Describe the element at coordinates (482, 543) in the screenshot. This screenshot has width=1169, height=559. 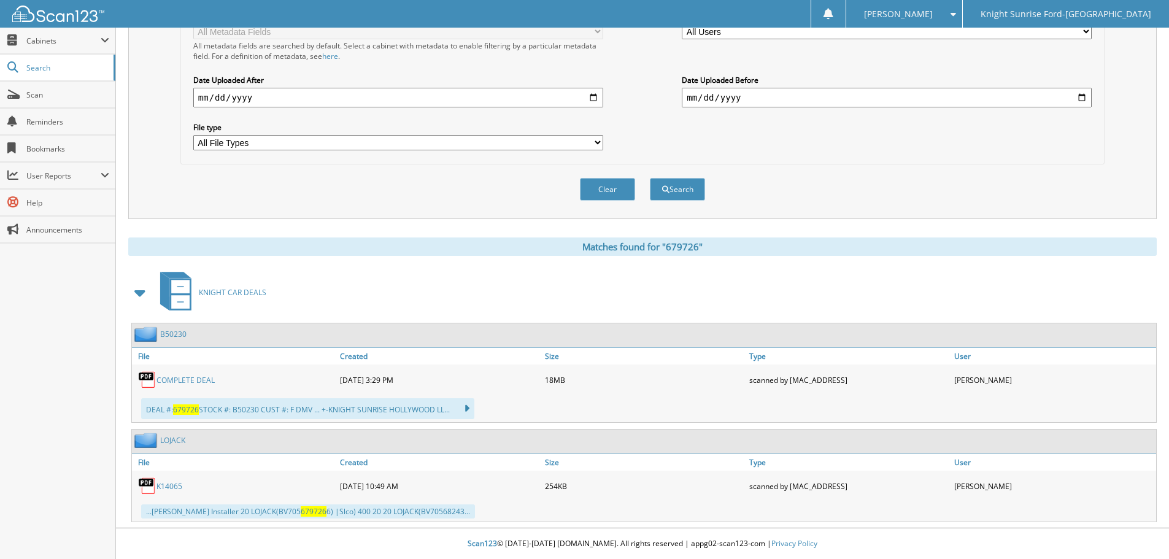
I see `span: Scan123` at that location.